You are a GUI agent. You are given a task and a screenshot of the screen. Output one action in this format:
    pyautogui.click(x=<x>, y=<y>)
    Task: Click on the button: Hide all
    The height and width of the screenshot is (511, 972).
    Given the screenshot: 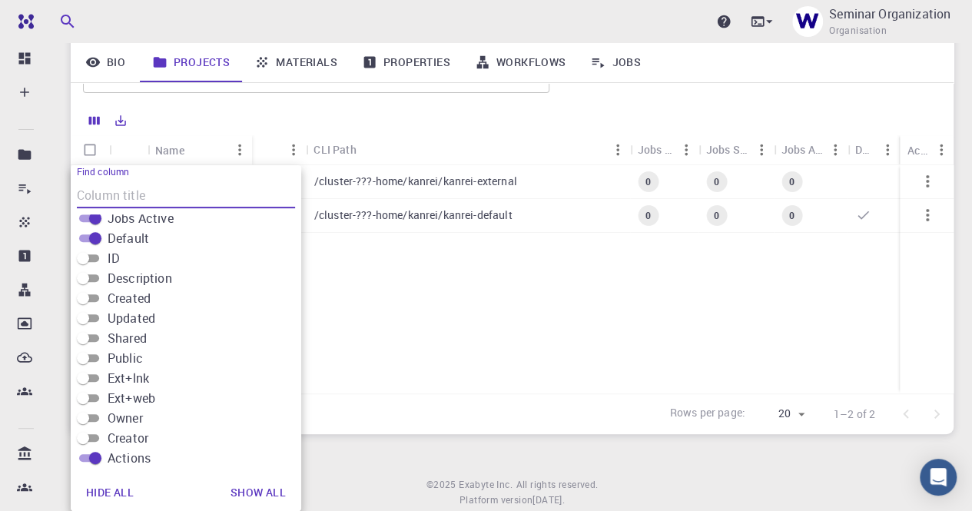 What is the action you would take?
    pyautogui.click(x=110, y=492)
    